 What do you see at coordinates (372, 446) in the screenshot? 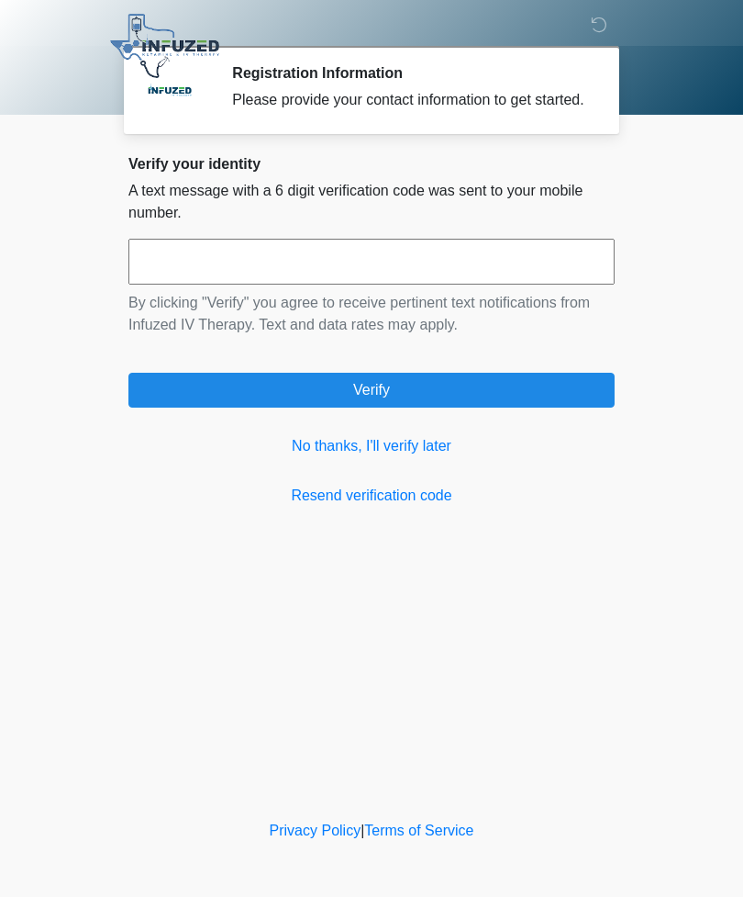
I see `a: No thanks, I'll verify later` at bounding box center [372, 446].